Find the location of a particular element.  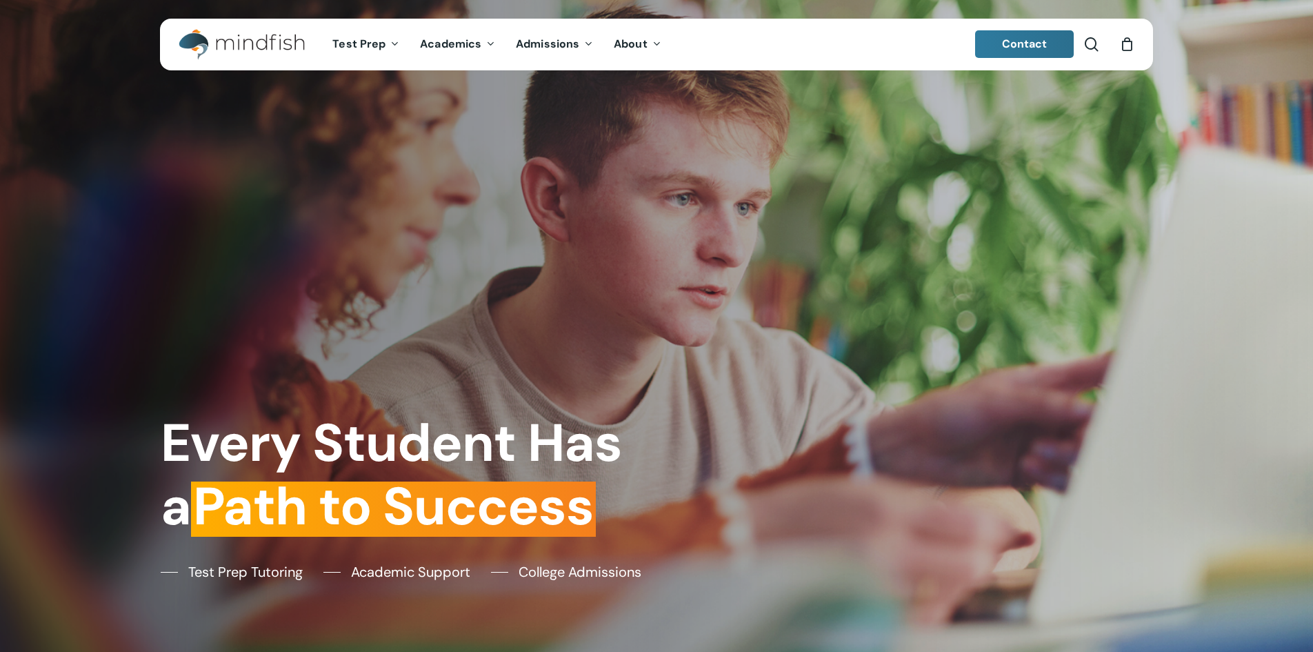

span: Test Prep is located at coordinates (359, 43).